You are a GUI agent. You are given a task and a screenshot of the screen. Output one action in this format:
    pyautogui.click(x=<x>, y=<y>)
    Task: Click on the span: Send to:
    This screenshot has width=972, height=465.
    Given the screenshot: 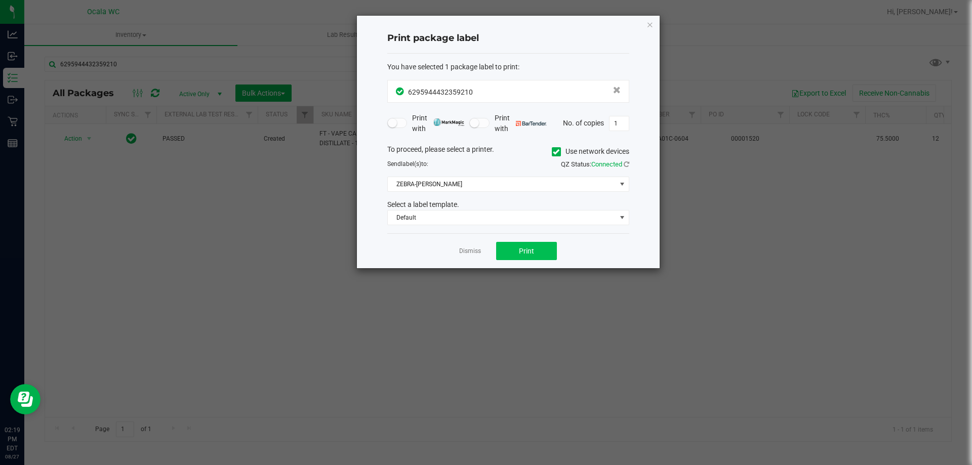 What is the action you would take?
    pyautogui.click(x=408, y=164)
    